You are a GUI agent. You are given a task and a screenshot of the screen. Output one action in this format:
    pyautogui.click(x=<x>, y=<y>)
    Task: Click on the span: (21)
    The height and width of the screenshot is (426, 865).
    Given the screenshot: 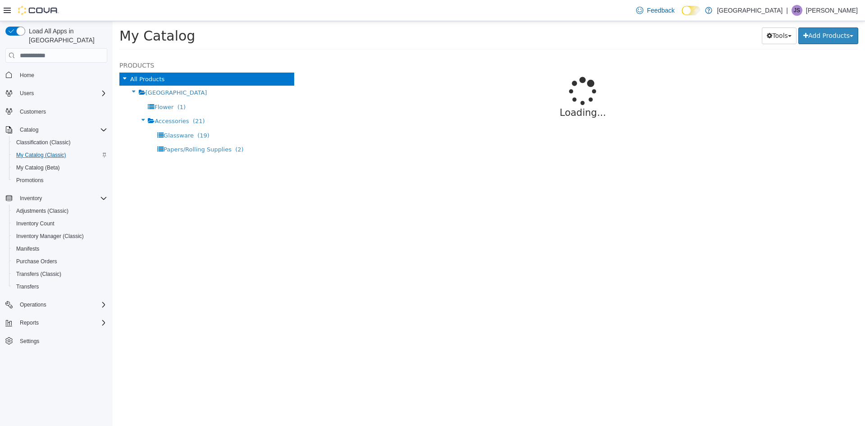 What is the action you would take?
    pyautogui.click(x=86, y=100)
    